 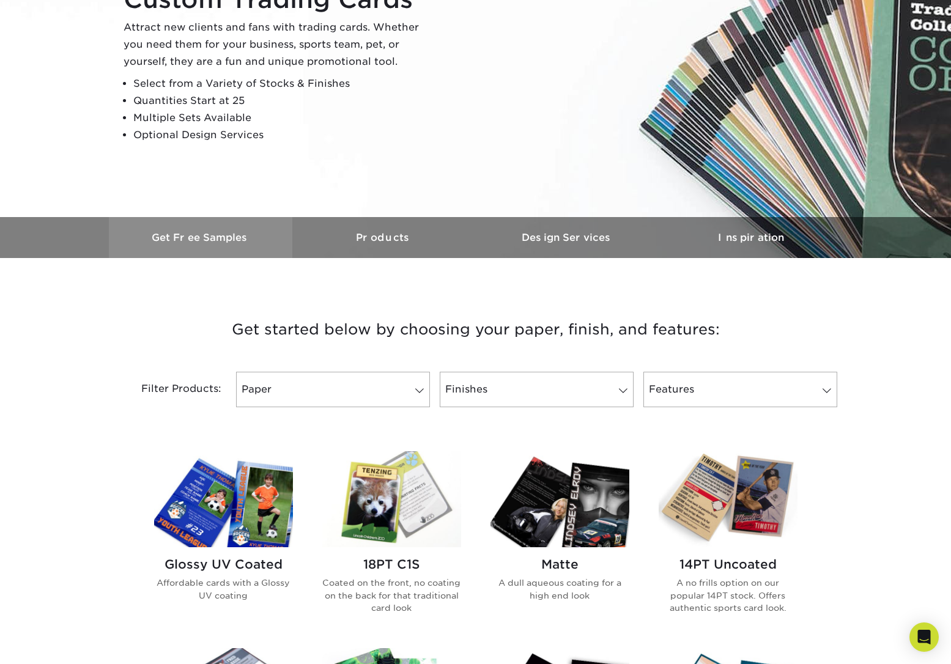 I want to click on img: Matte Trading Cards, so click(x=559, y=499).